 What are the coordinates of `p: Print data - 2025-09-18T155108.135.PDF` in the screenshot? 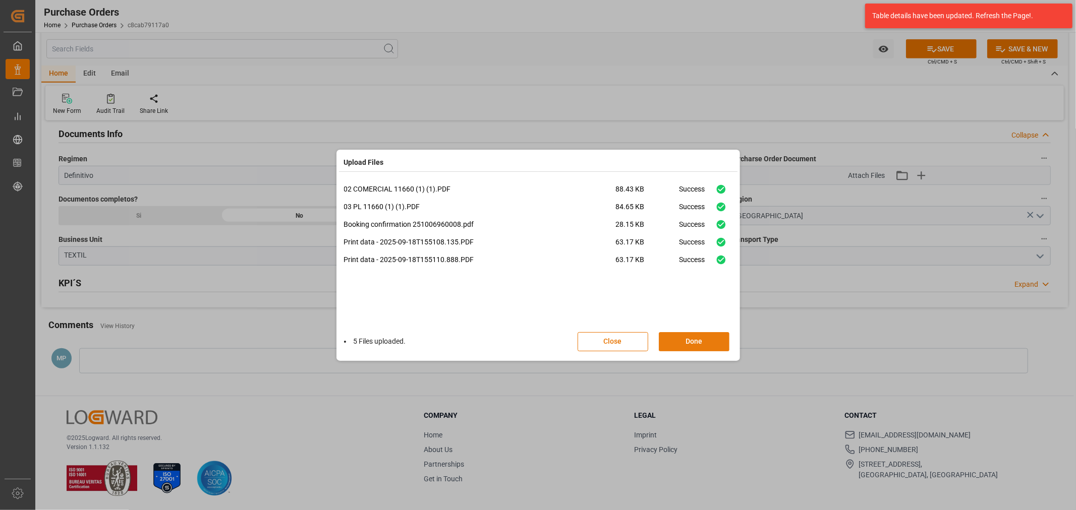 It's located at (480, 242).